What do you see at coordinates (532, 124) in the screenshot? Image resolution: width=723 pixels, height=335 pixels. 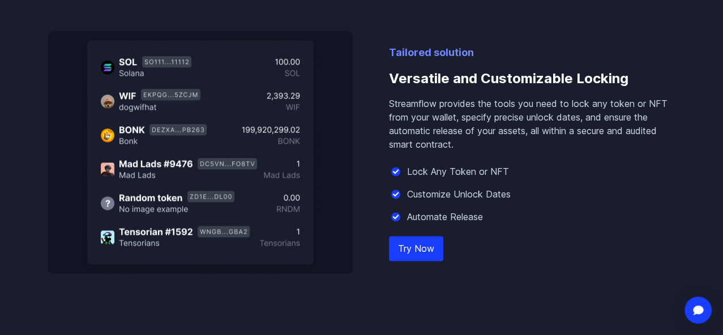 I see `p: Streamflow provides the tools you need to lock any token or NFT from your wallet, specify precise...` at bounding box center [532, 124].